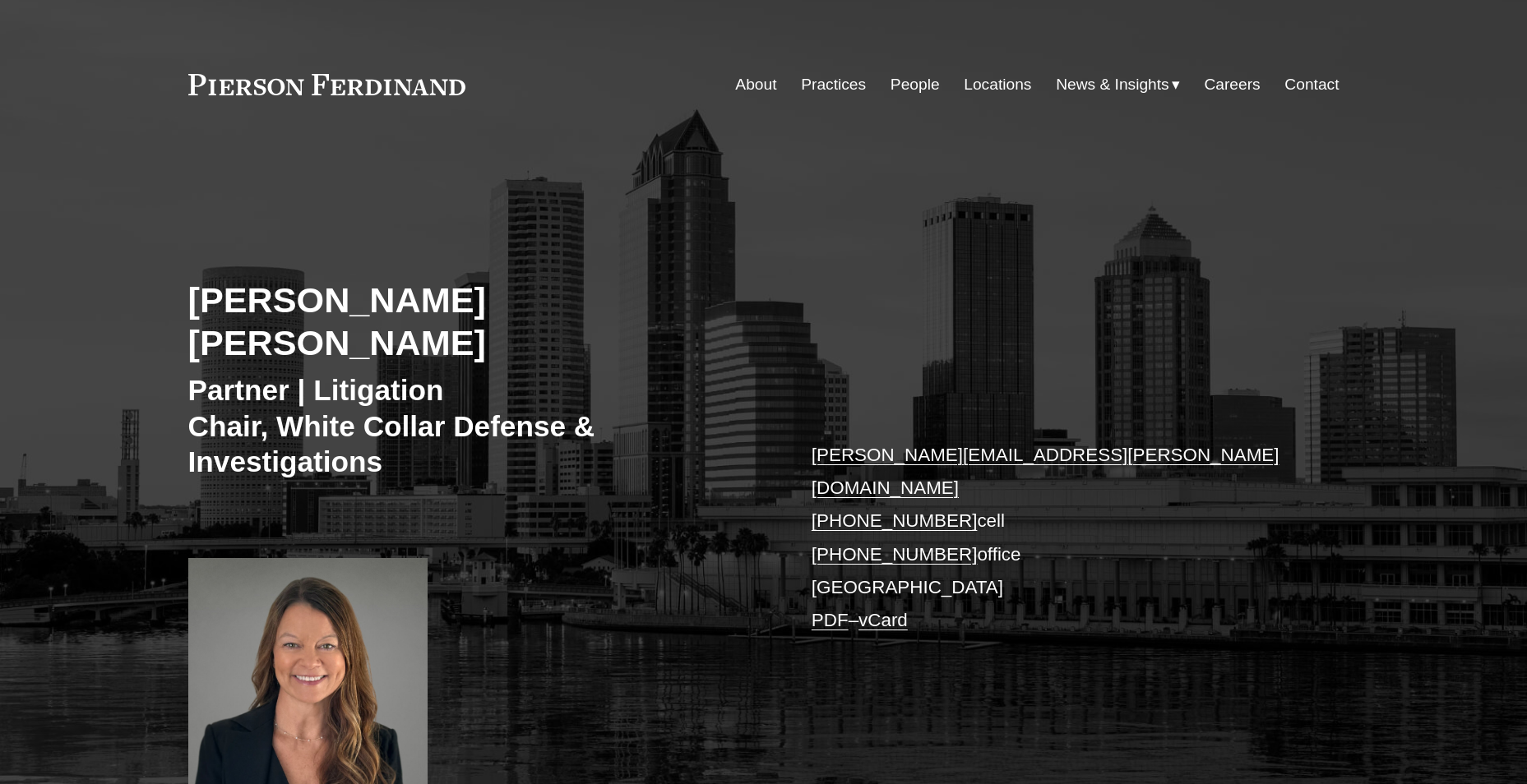 This screenshot has width=1527, height=784. Describe the element at coordinates (916, 84) in the screenshot. I see `a: People` at that location.